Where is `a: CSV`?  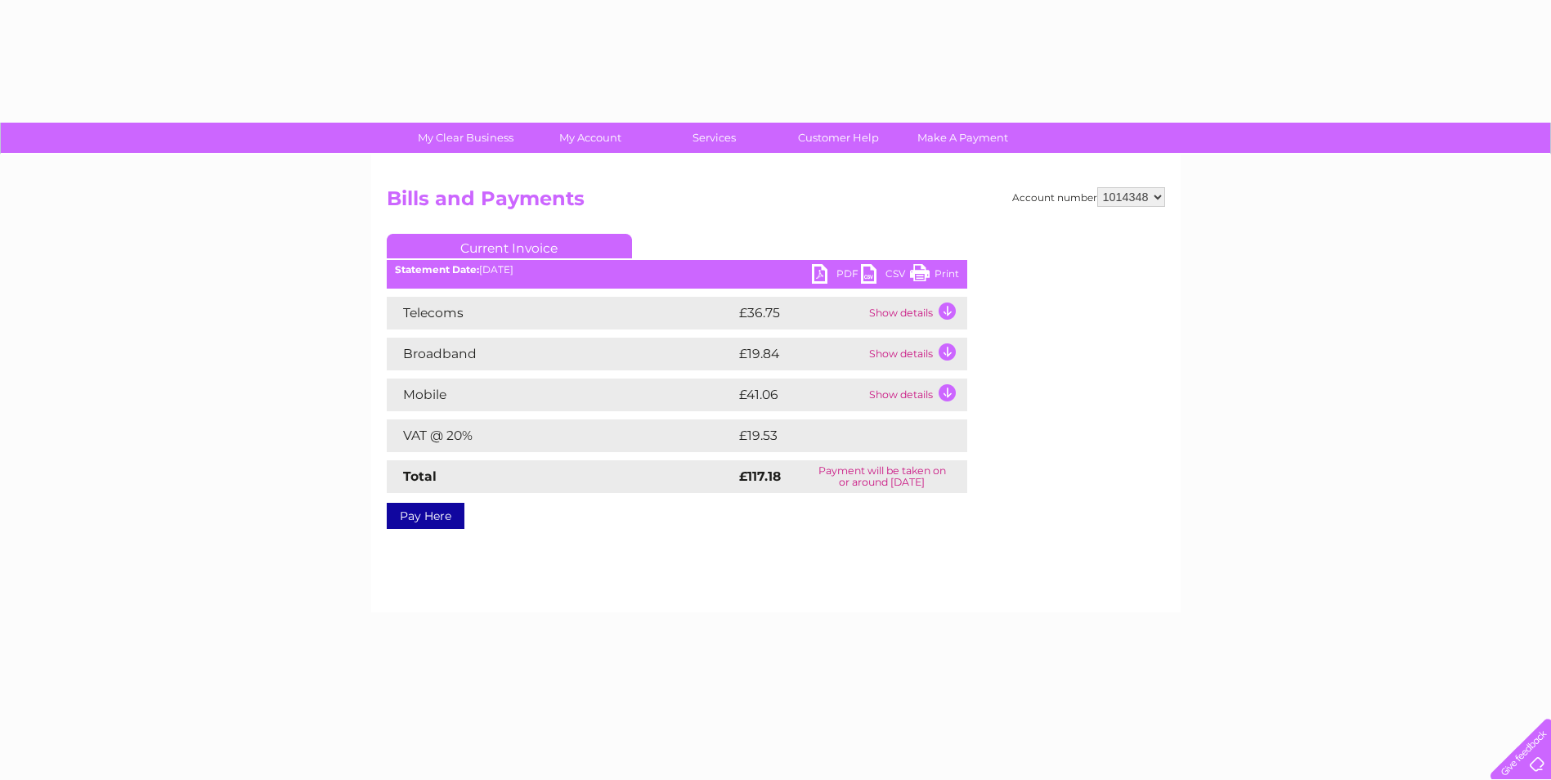
a: CSV is located at coordinates (886, 276).